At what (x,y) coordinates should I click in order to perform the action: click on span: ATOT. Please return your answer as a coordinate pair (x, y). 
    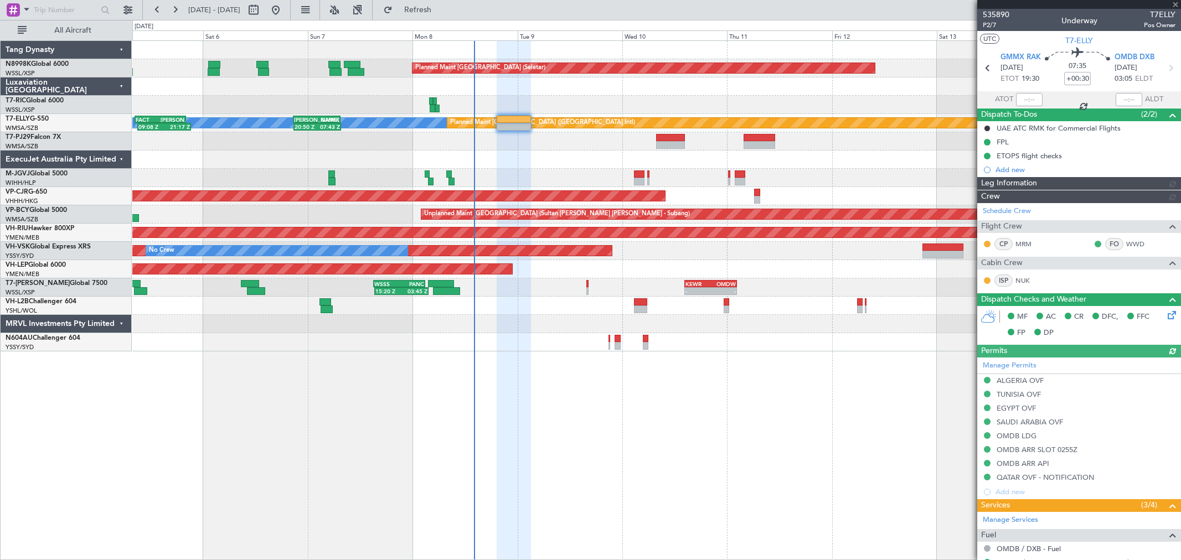
    Looking at the image, I should click on (1004, 100).